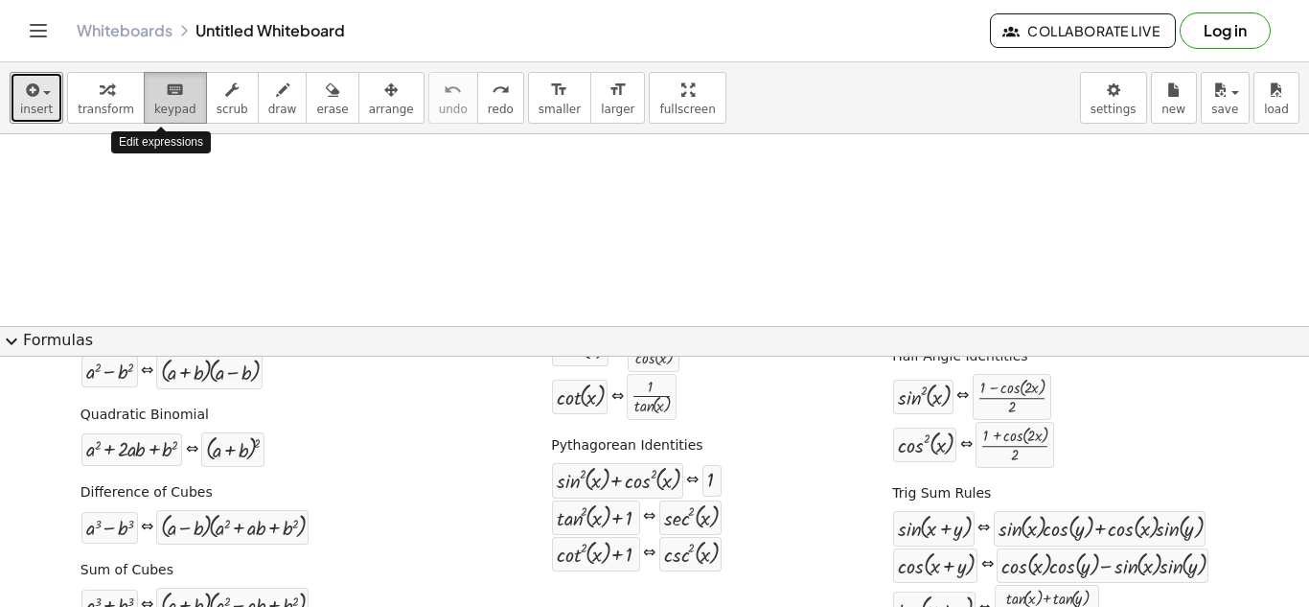 The height and width of the screenshot is (607, 1309). Describe the element at coordinates (145, 415) in the screenshot. I see `label: Quadratic Binomial` at that location.